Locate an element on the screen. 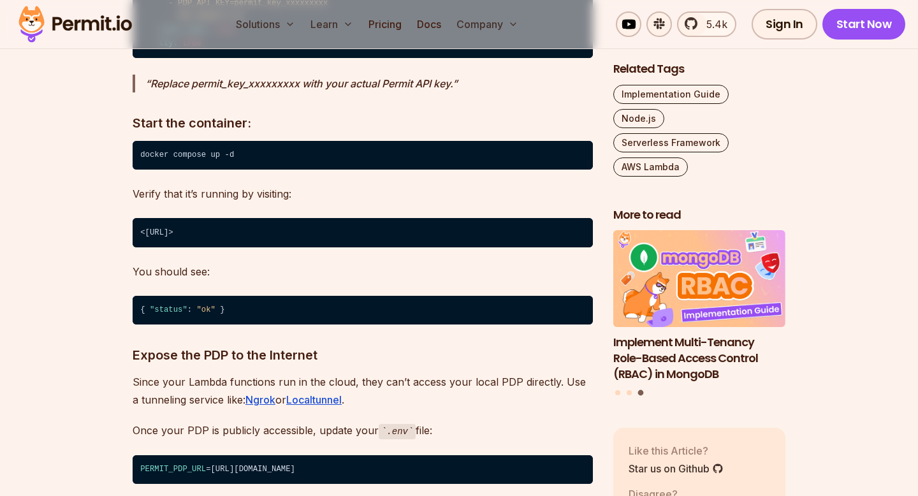  a: 5.4k is located at coordinates (707, 24).